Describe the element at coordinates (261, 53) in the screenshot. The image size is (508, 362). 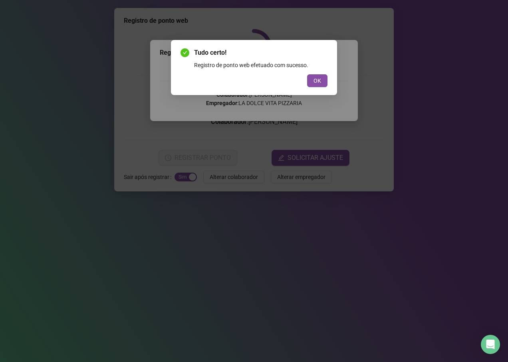
I see `span: Tudo certo!` at that location.